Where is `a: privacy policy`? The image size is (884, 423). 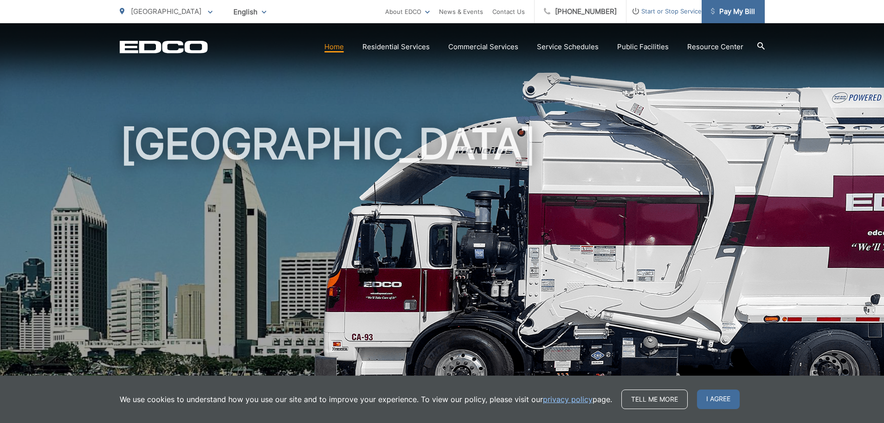
a: privacy policy is located at coordinates (568, 399).